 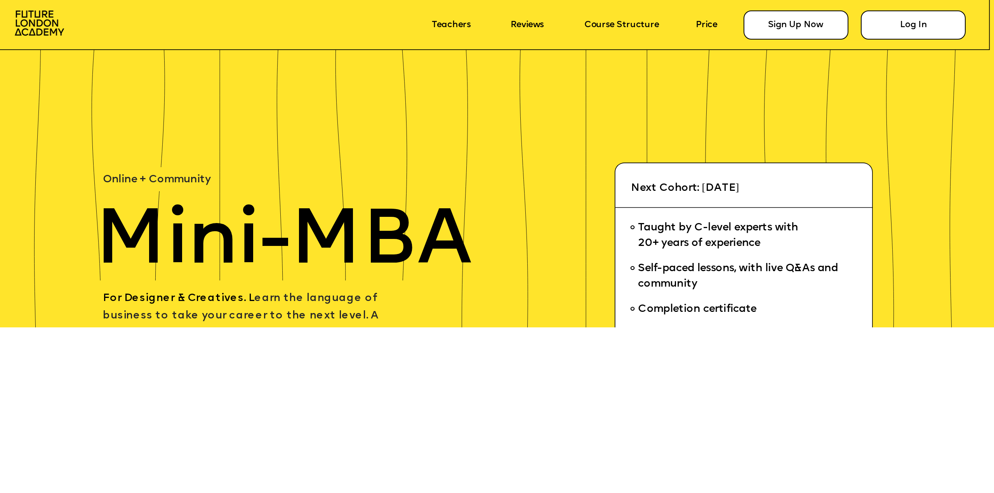 What do you see at coordinates (157, 180) in the screenshot?
I see `span: Online + Community` at bounding box center [157, 180].